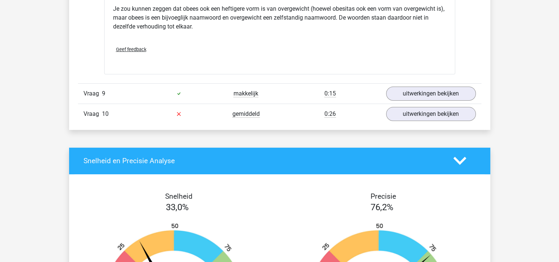 The width and height of the screenshot is (559, 262). Describe the element at coordinates (177, 207) in the screenshot. I see `span: 33,0%` at that location.